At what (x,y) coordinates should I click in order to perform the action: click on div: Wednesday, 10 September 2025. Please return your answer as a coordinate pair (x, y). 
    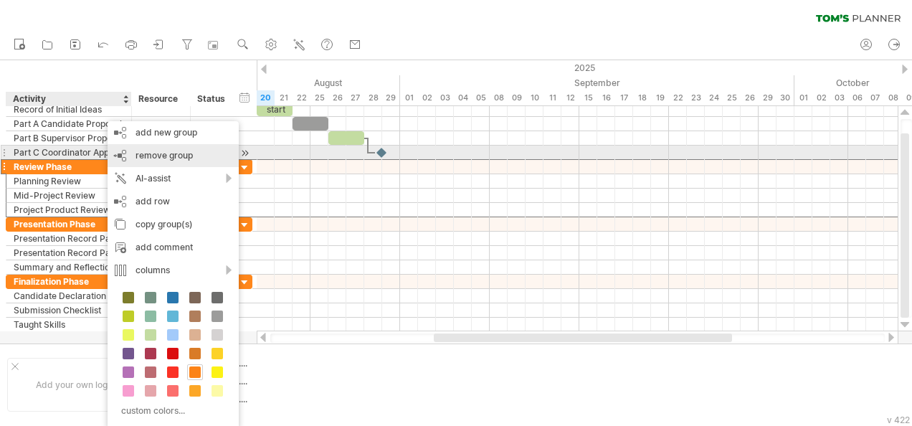
    Looking at the image, I should click on (534, 98).